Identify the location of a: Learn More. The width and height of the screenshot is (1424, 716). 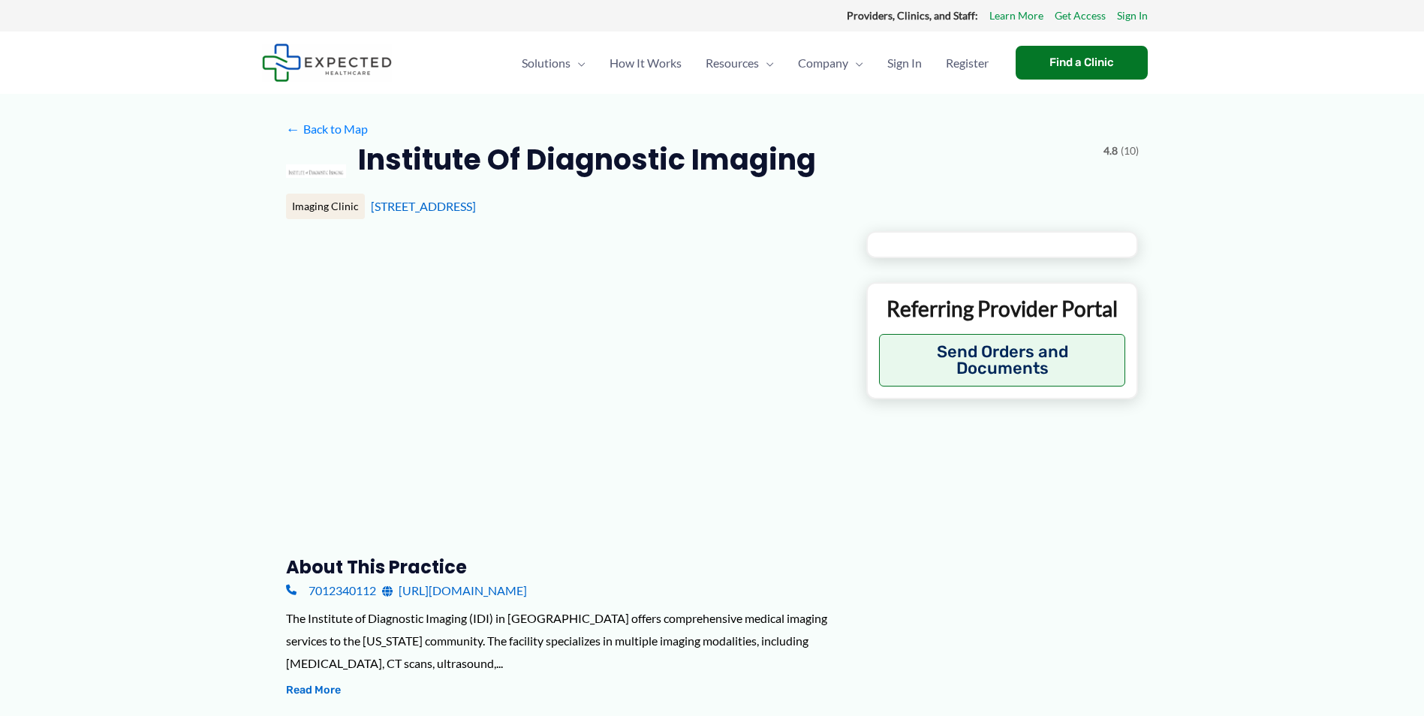
(1016, 16).